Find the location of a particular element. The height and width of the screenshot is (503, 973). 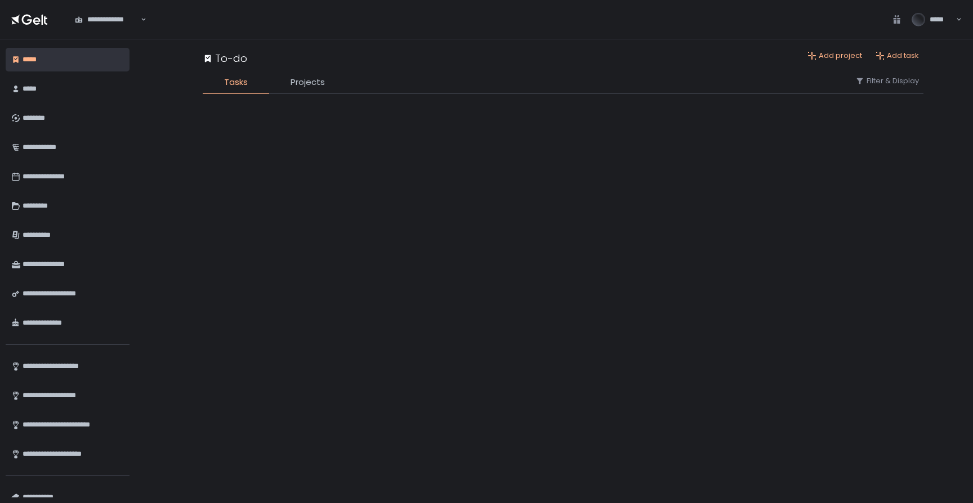

button: Add task is located at coordinates (897, 56).